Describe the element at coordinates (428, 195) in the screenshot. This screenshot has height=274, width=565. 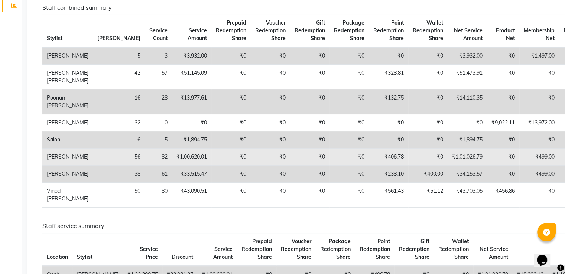
I see `td: ₹51.12` at that location.